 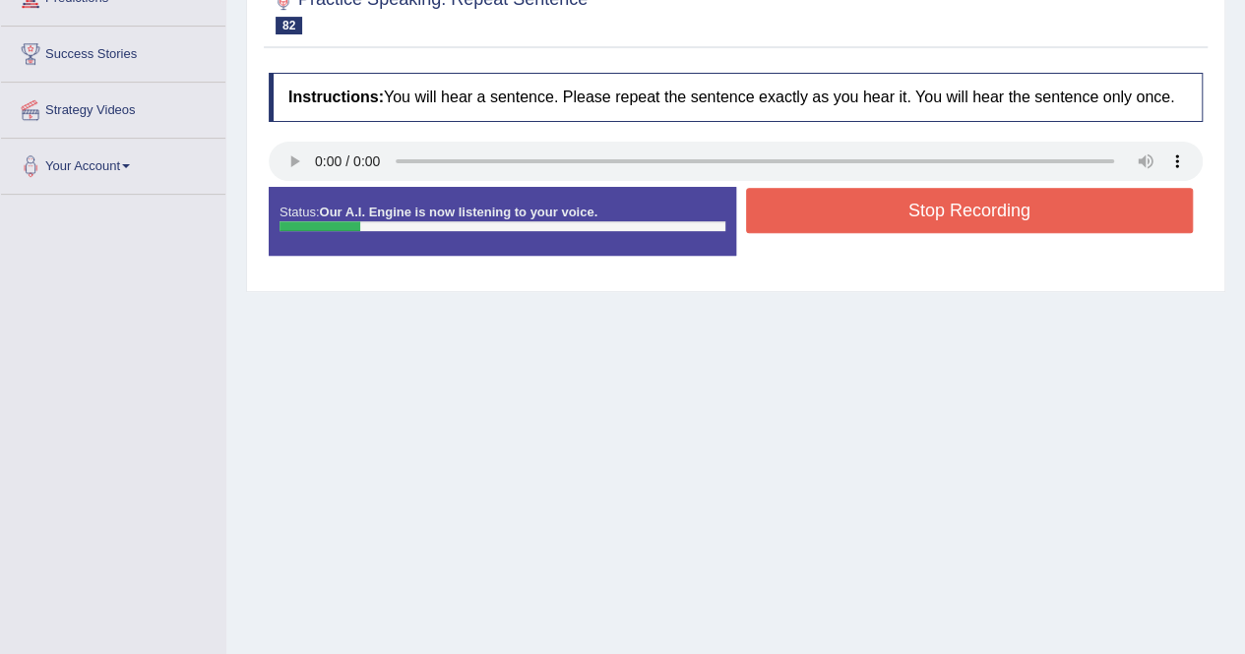 I want to click on div: Status:, so click(x=502, y=221).